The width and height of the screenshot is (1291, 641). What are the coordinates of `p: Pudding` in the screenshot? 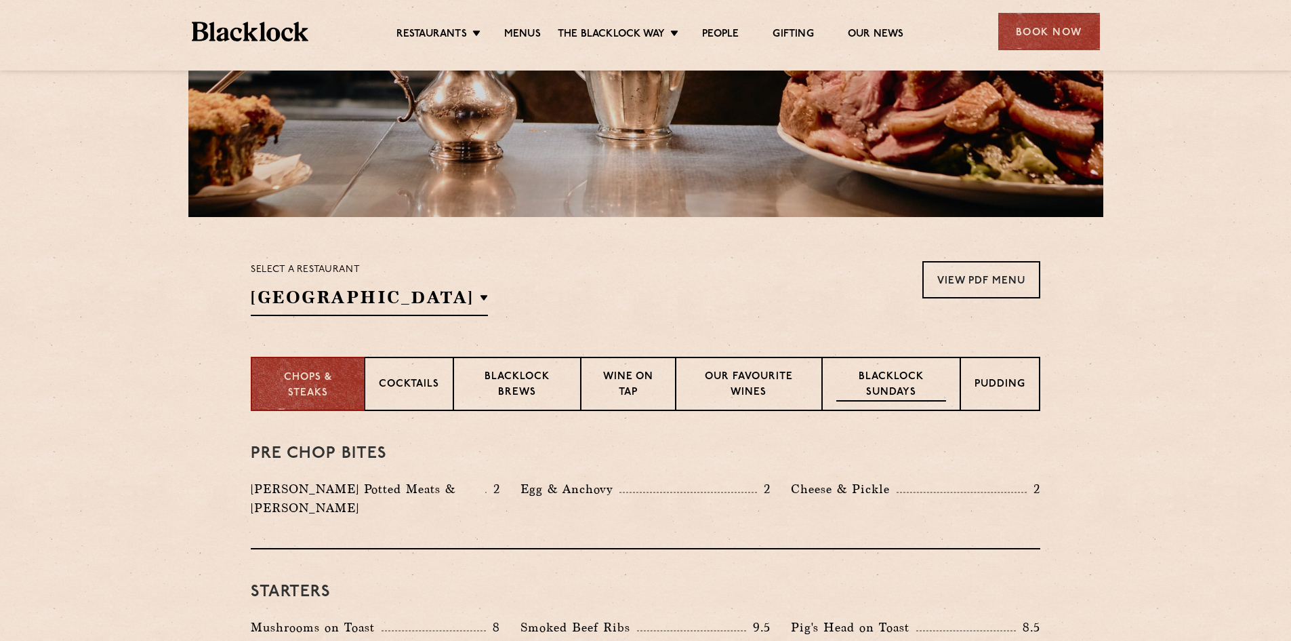 It's located at (1000, 385).